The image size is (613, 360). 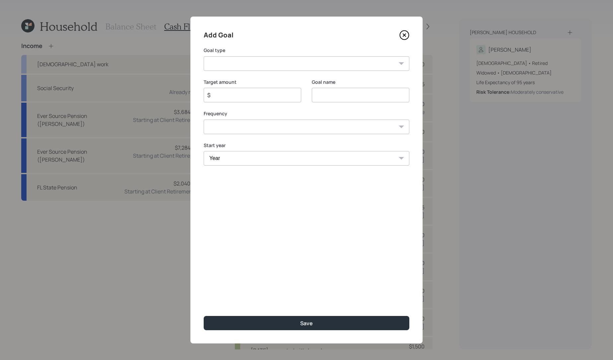 What do you see at coordinates (360, 82) in the screenshot?
I see `label: Goal name` at bounding box center [360, 82].